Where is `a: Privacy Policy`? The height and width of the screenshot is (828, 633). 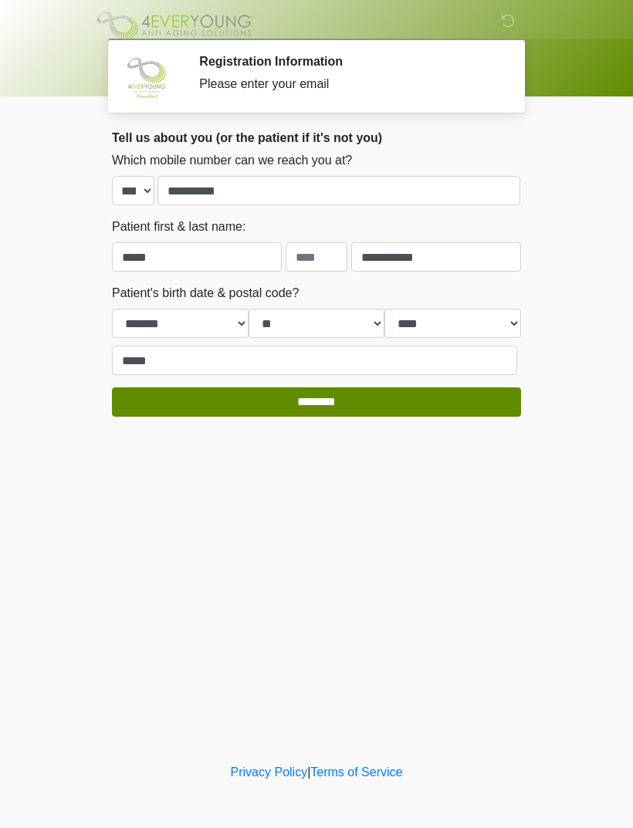
a: Privacy Policy is located at coordinates (269, 772).